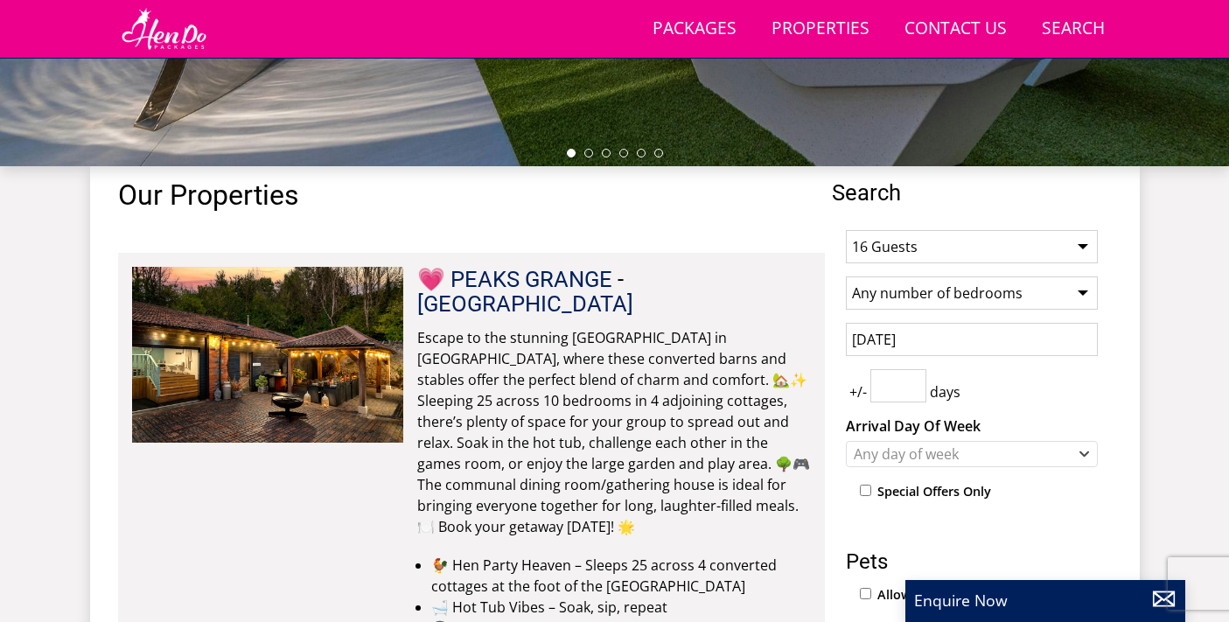  Describe the element at coordinates (962, 454) in the screenshot. I see `div: Any day of week` at that location.